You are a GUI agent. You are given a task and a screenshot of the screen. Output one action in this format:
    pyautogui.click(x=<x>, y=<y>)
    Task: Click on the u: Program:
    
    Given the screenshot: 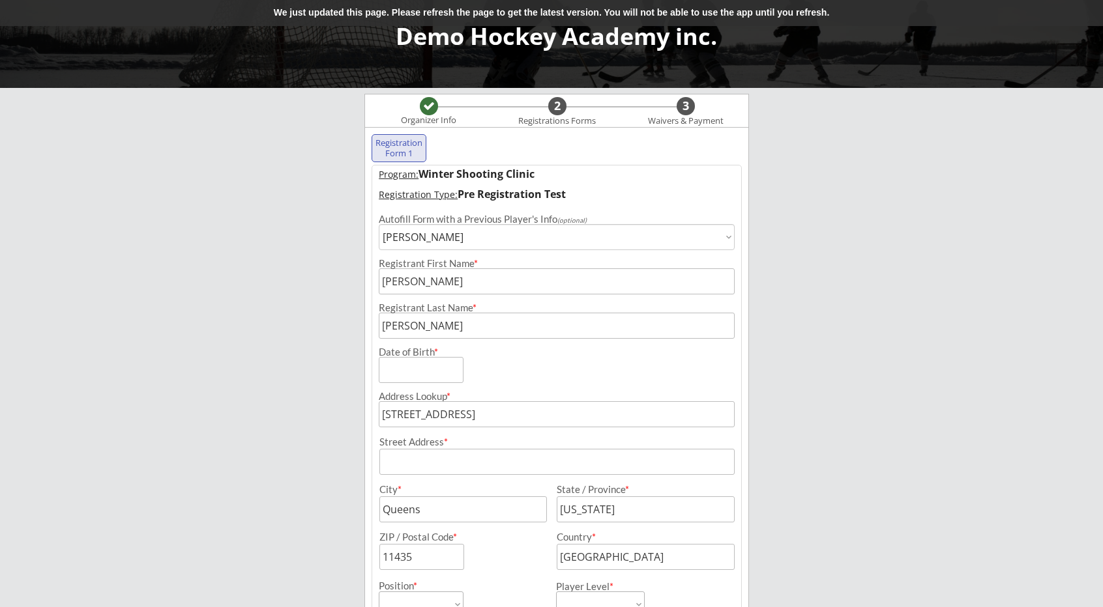 What is the action you would take?
    pyautogui.click(x=398, y=174)
    